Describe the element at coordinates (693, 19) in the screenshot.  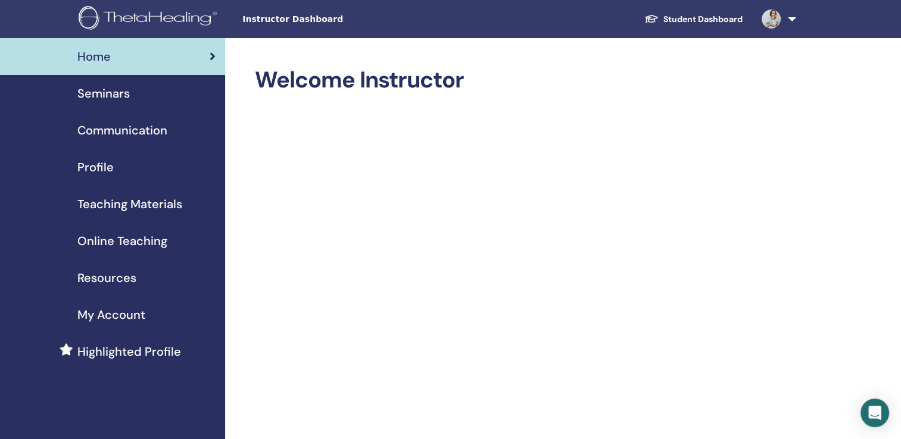
I see `a: Student Dashboard` at that location.